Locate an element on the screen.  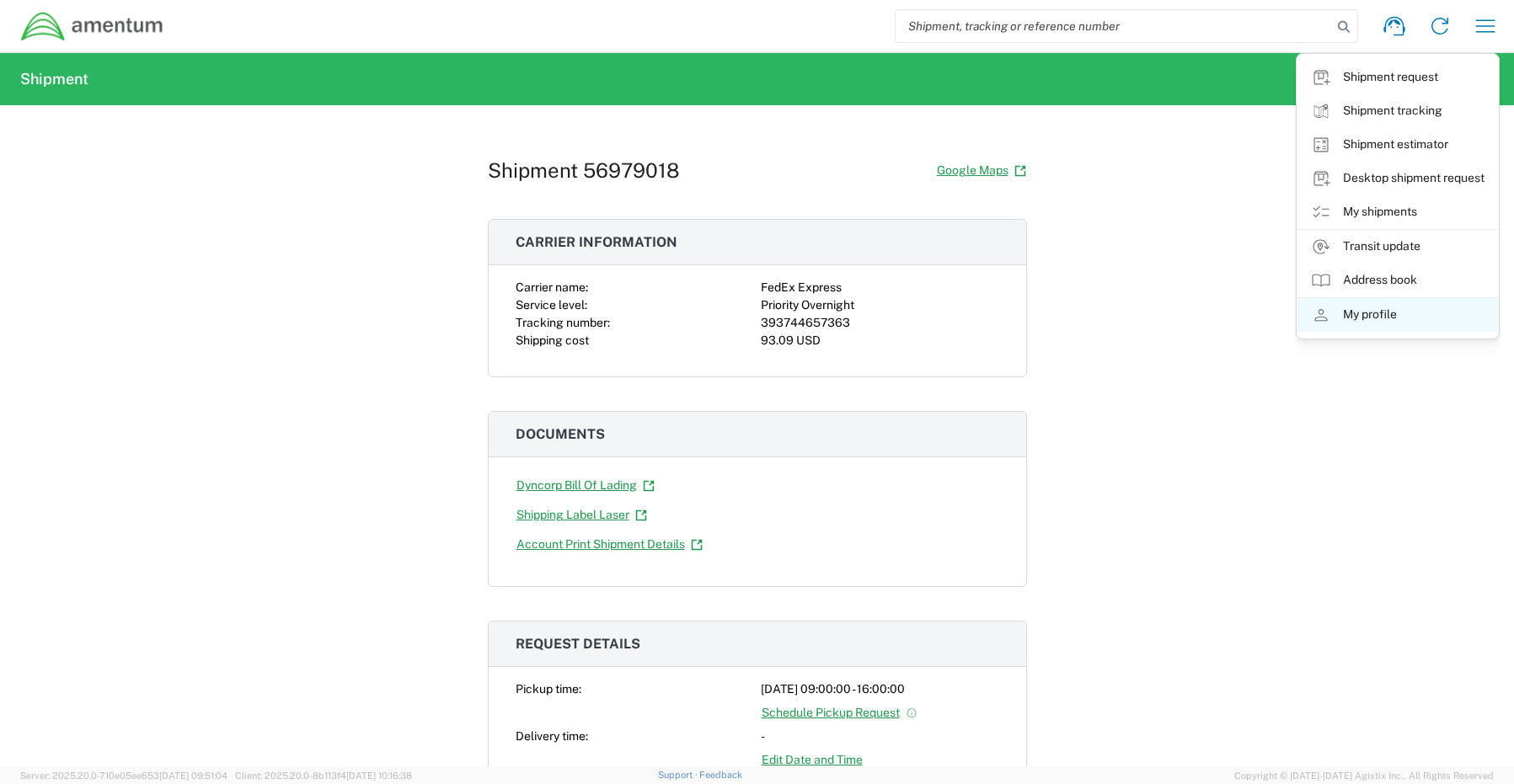
a: Edit Date and Time is located at coordinates (812, 759).